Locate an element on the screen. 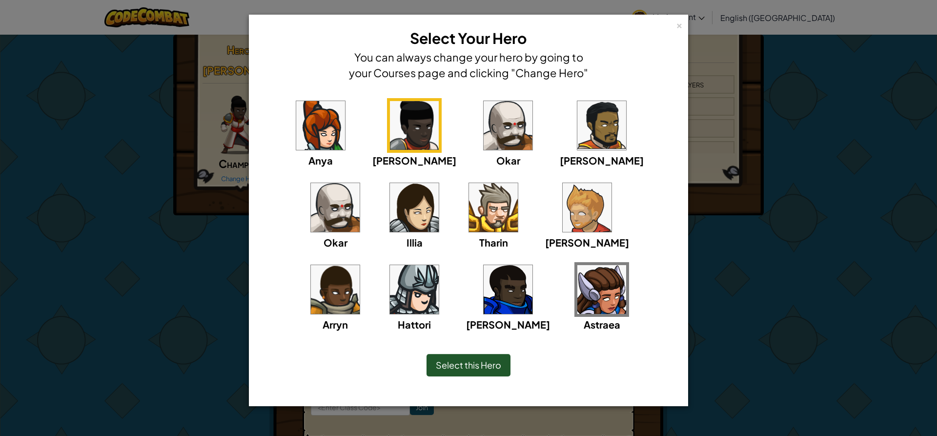  span: Select this Hero is located at coordinates (468, 364).